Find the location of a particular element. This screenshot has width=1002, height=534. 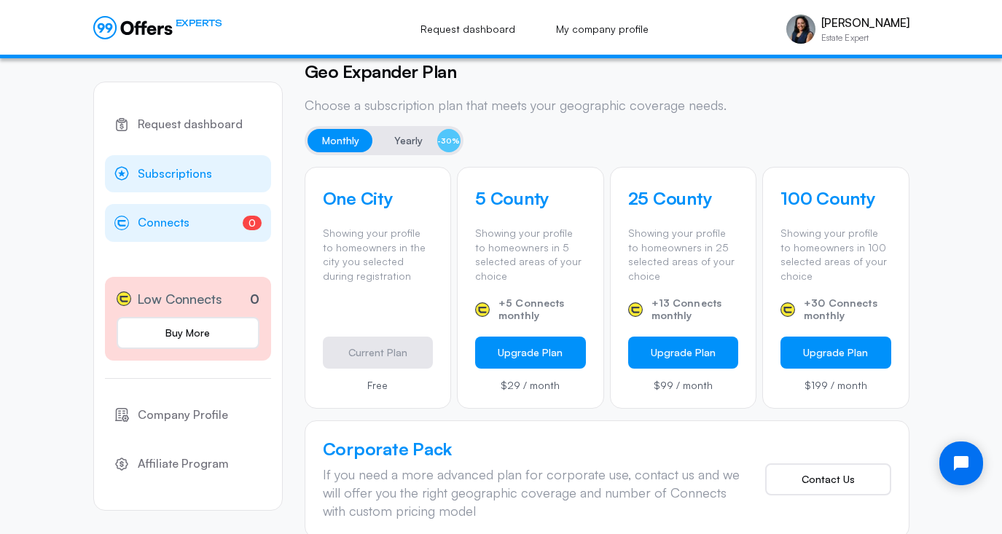

p: $29 / month is located at coordinates (531, 386).